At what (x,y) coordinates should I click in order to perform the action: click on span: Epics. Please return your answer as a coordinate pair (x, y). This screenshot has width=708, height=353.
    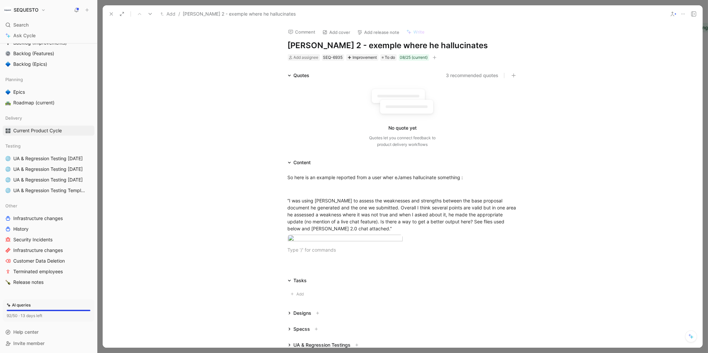
    Looking at the image, I should click on (19, 92).